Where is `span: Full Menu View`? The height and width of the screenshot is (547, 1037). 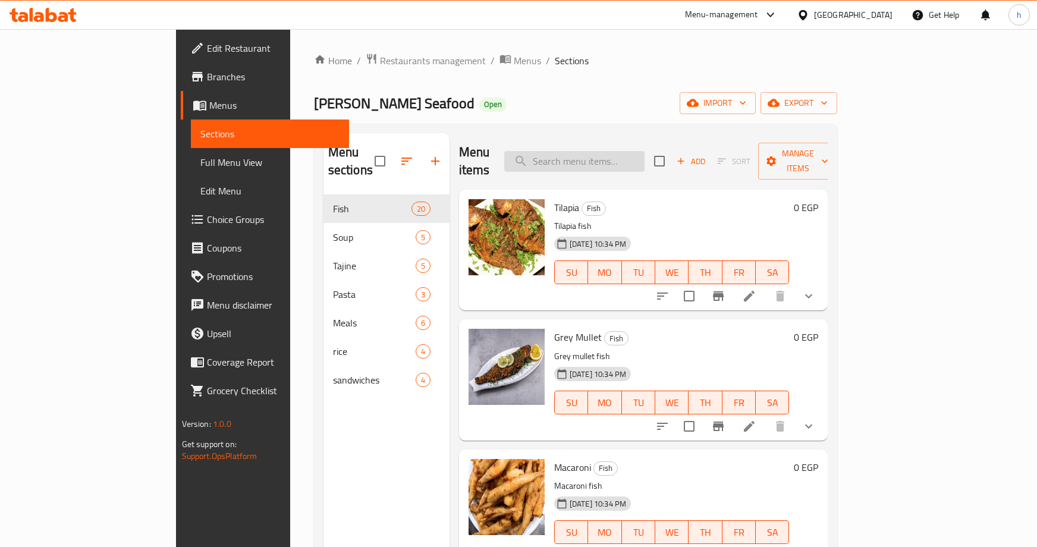 span: Full Menu View is located at coordinates (270, 162).